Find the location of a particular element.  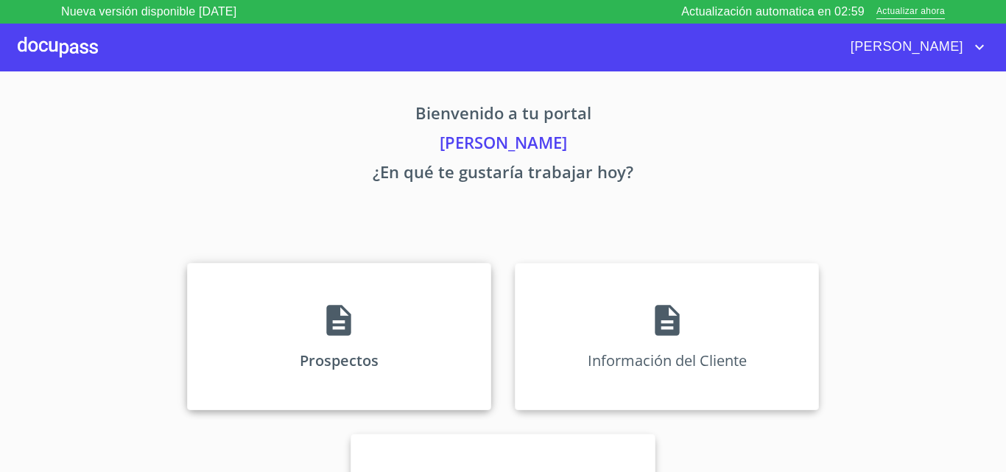

p: Información del Cliente is located at coordinates (667, 360).